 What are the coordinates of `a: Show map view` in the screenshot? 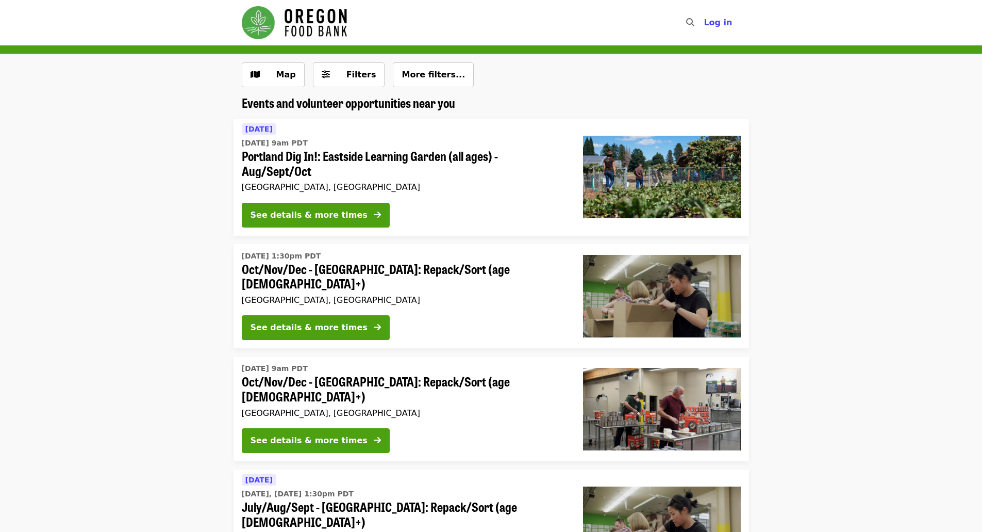 It's located at (273, 75).